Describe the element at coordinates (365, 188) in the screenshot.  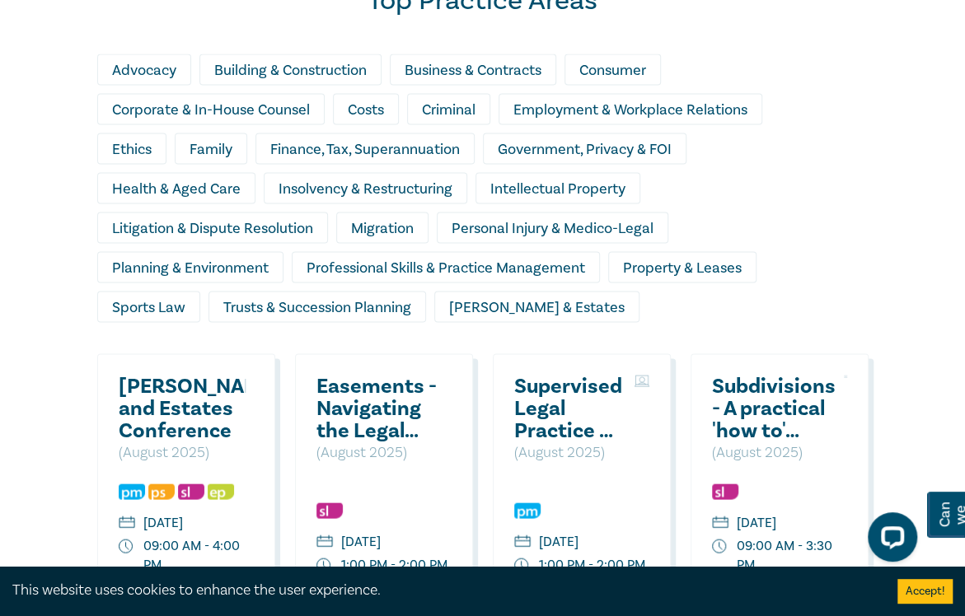
I see `div: Insolvency & Restructuring` at that location.